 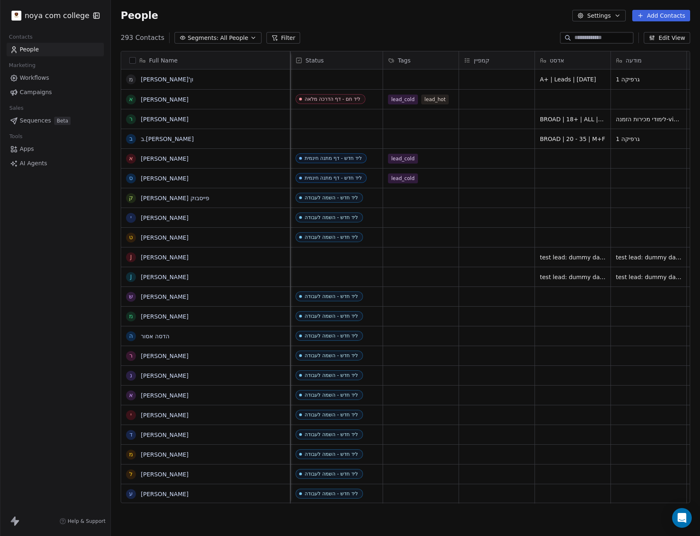 I want to click on div: ל, so click(x=131, y=474).